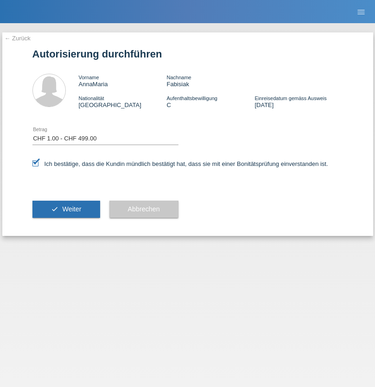 The image size is (375, 387). What do you see at coordinates (123, 81) in the screenshot?
I see `div: AnnaMaria` at bounding box center [123, 81].